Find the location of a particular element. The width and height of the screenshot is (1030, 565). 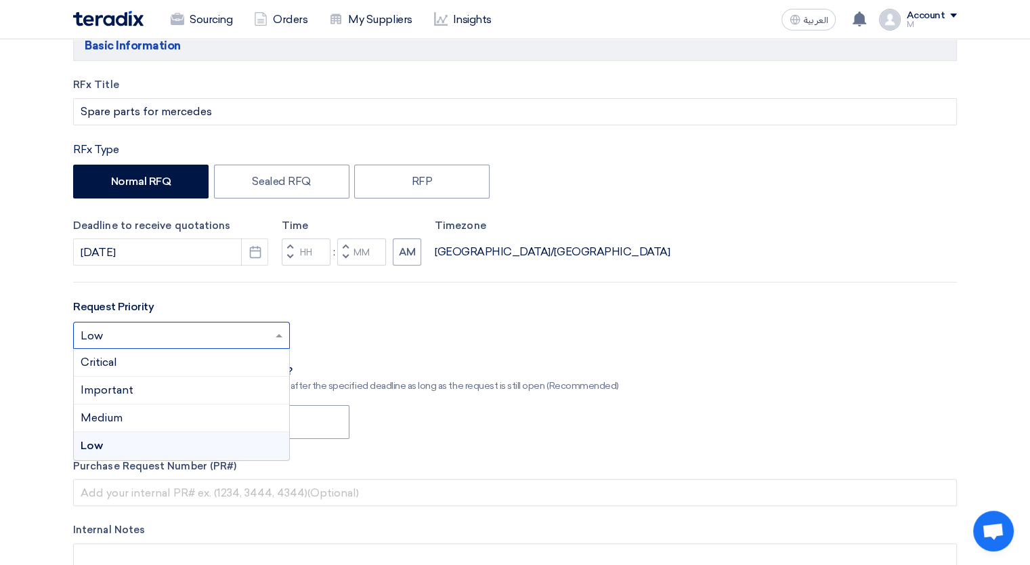

div: Account is located at coordinates (925, 16).